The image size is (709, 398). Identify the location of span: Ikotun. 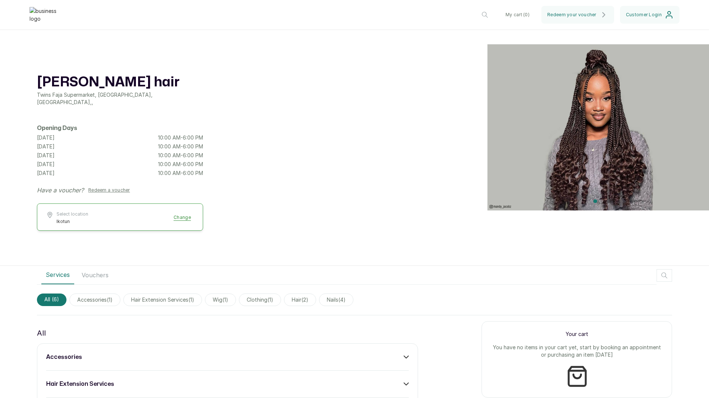
(72, 222).